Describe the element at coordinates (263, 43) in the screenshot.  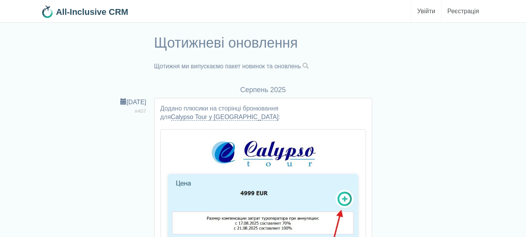
I see `h1: Щотижневі оновлення` at that location.